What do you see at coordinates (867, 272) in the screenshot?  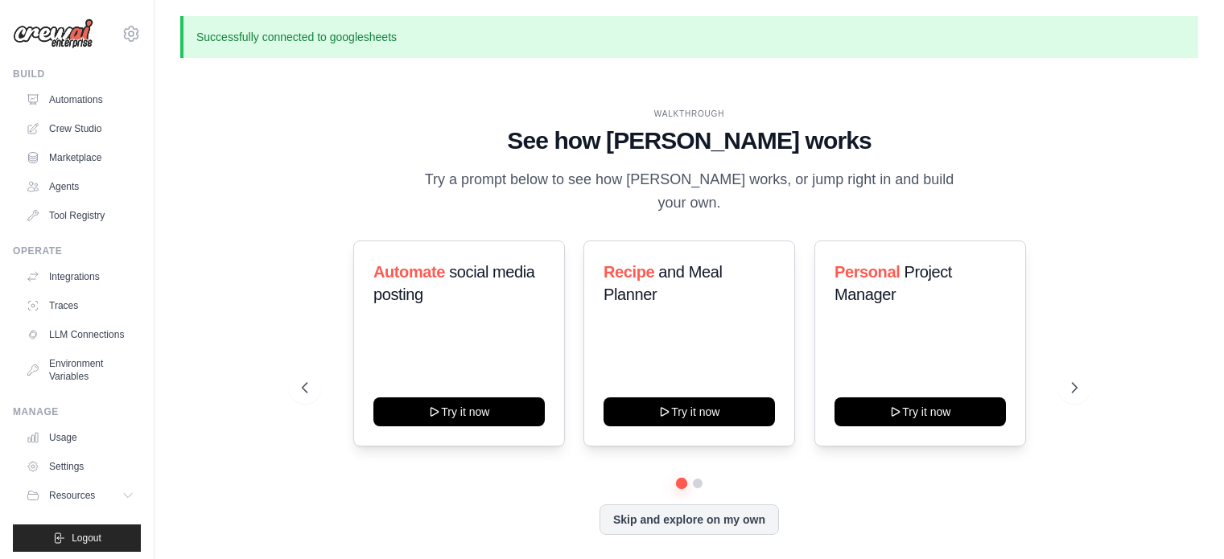 I see `span: Personal` at bounding box center [867, 272].